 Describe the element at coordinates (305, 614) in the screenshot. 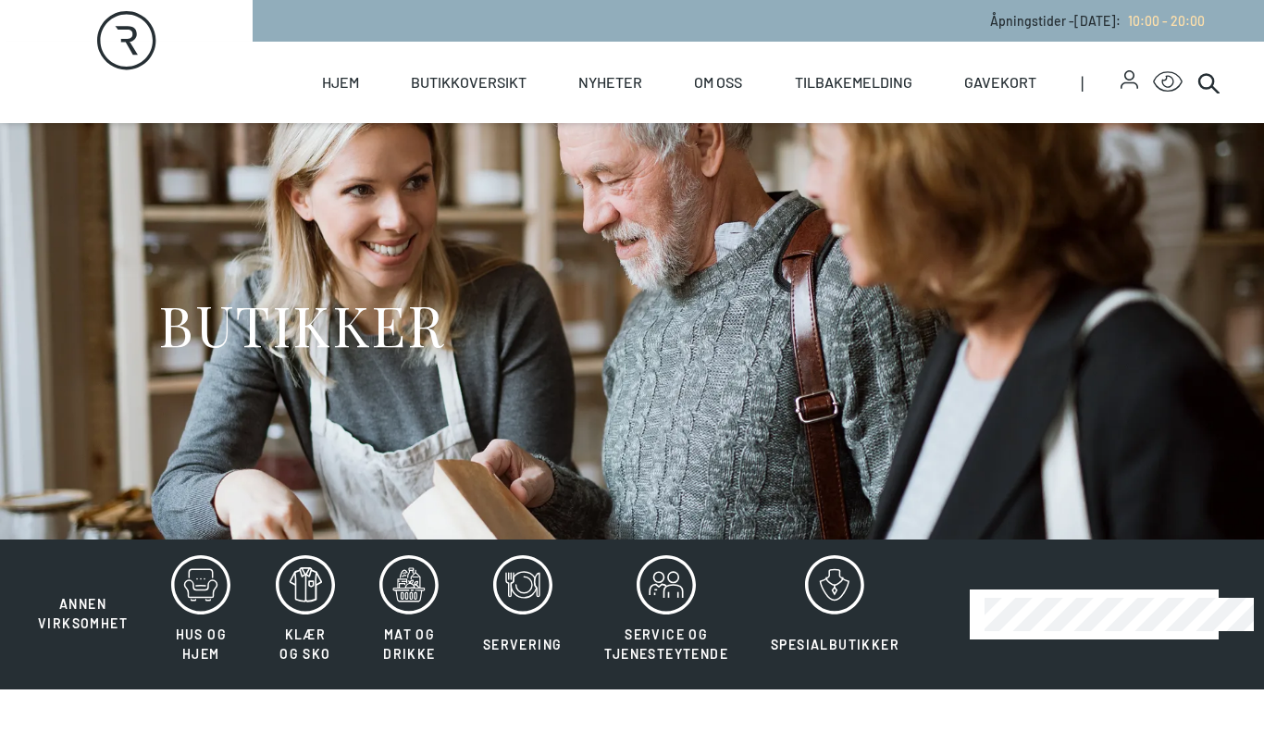

I see `button: Klær og sko` at that location.